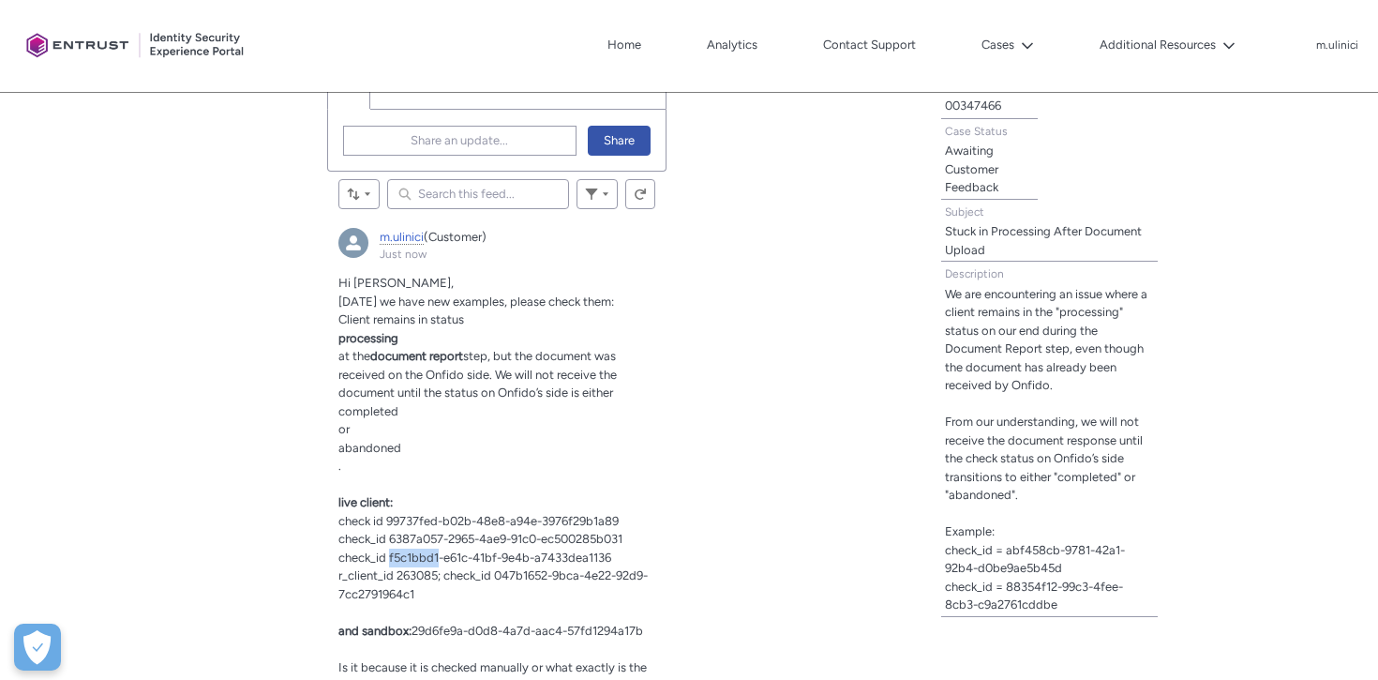 The height and width of the screenshot is (680, 1378). I want to click on button: Open Preferences, so click(37, 647).